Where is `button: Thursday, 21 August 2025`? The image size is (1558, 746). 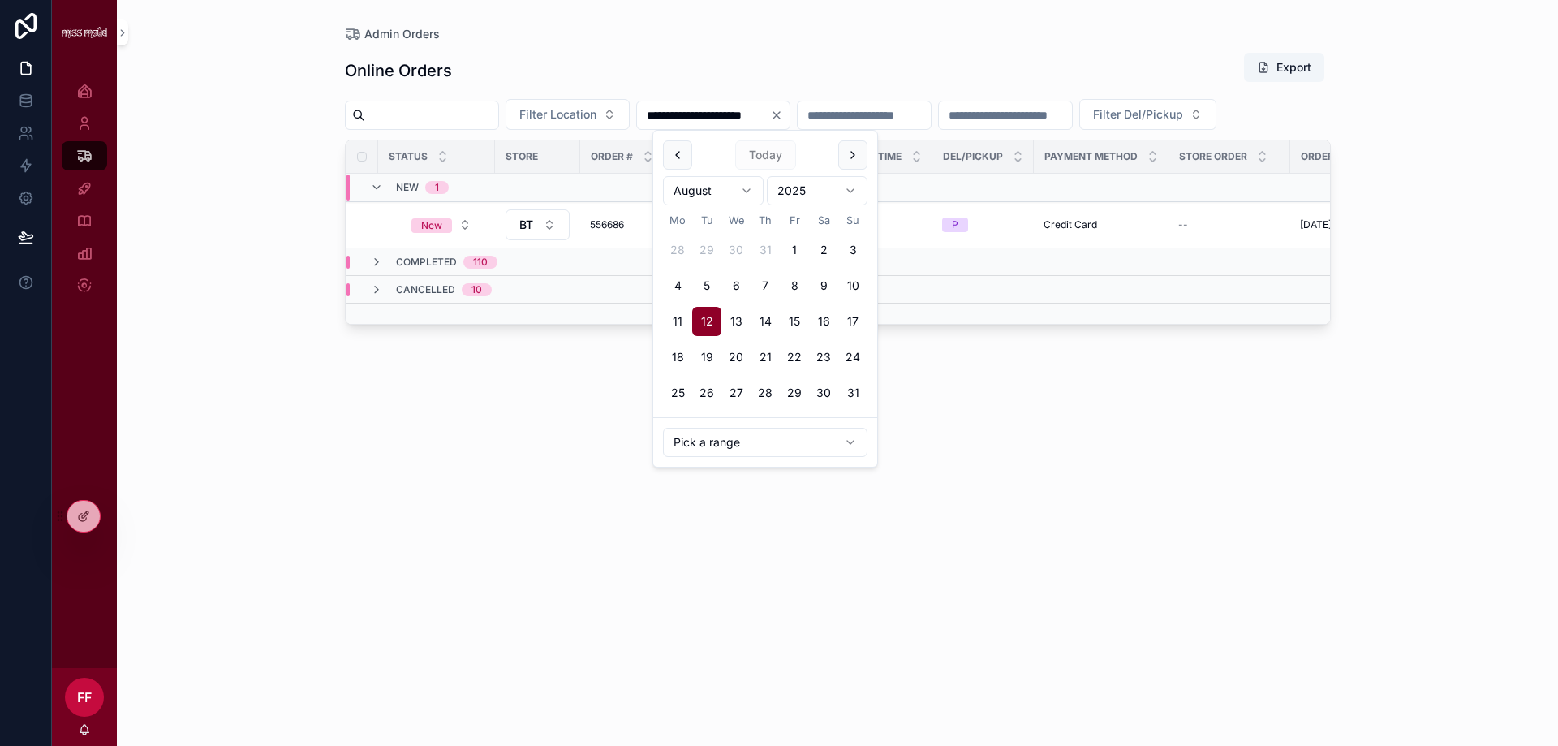
button: Thursday, 21 August 2025 is located at coordinates (765, 357).